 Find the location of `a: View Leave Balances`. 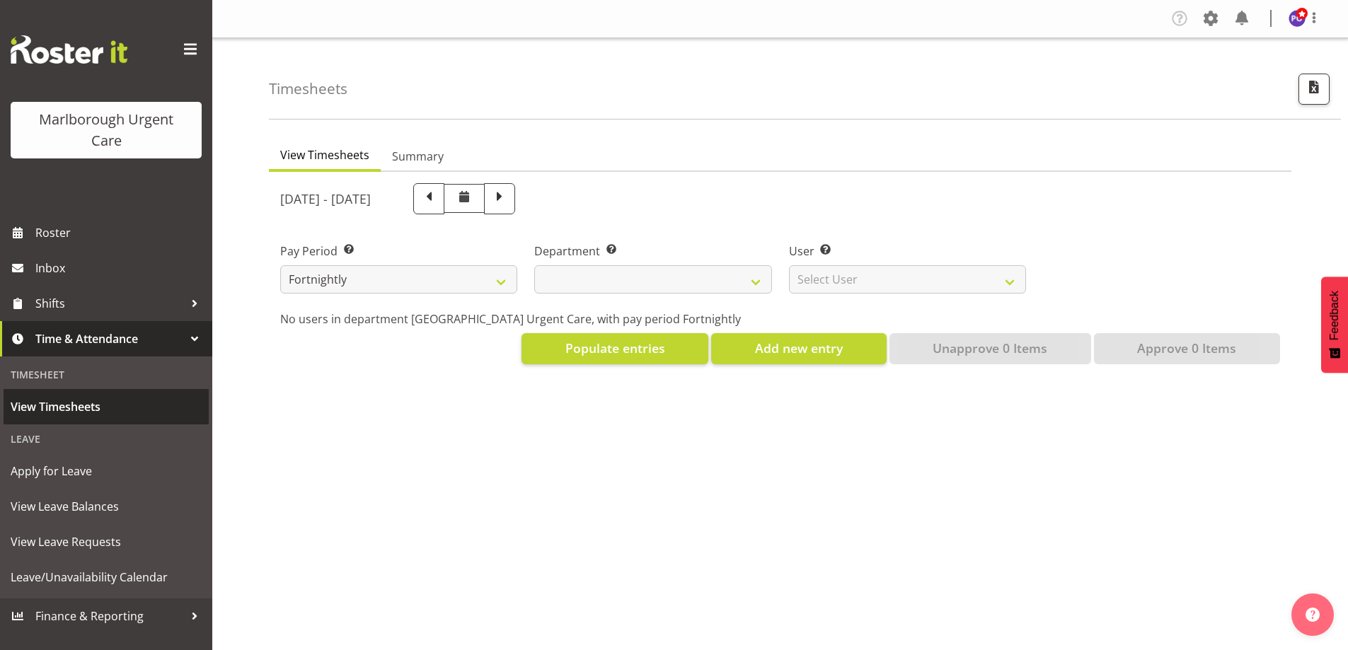

a: View Leave Balances is located at coordinates (106, 507).